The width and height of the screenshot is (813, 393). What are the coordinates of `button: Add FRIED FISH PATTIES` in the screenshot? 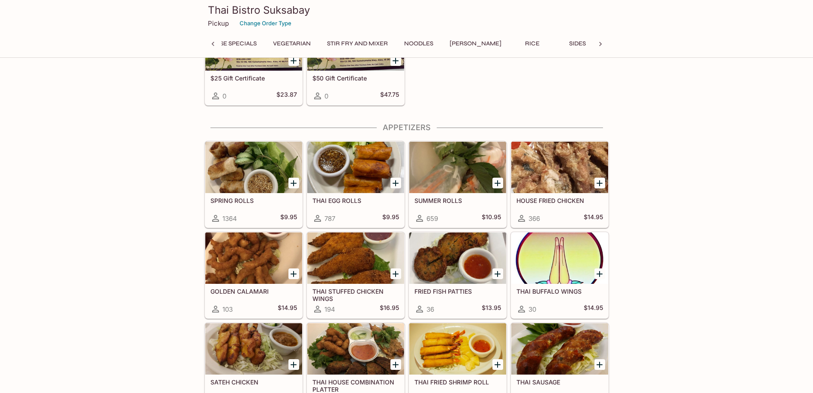 It's located at (498, 274).